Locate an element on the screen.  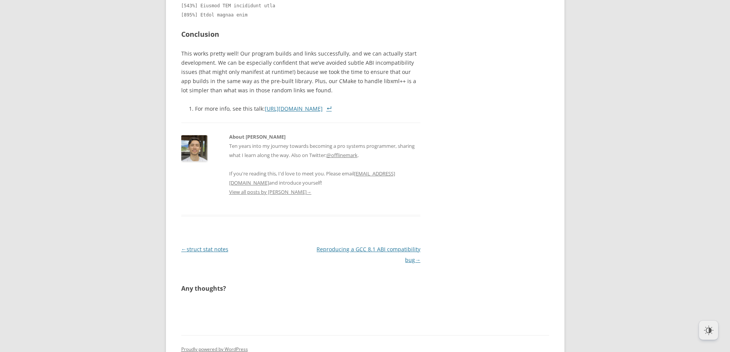
a: Reproducing a GCC 8.1 ABI compatibility bug→ is located at coordinates (369, 255).